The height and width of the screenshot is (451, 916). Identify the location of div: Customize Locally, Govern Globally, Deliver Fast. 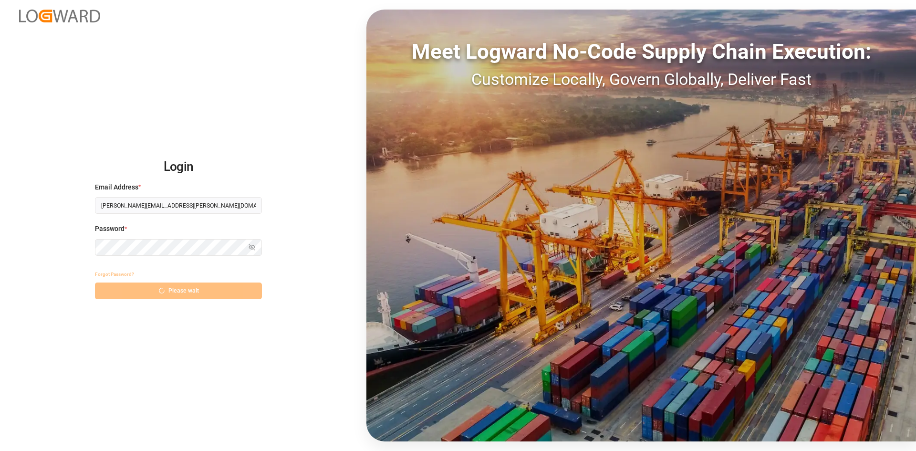
(641, 79).